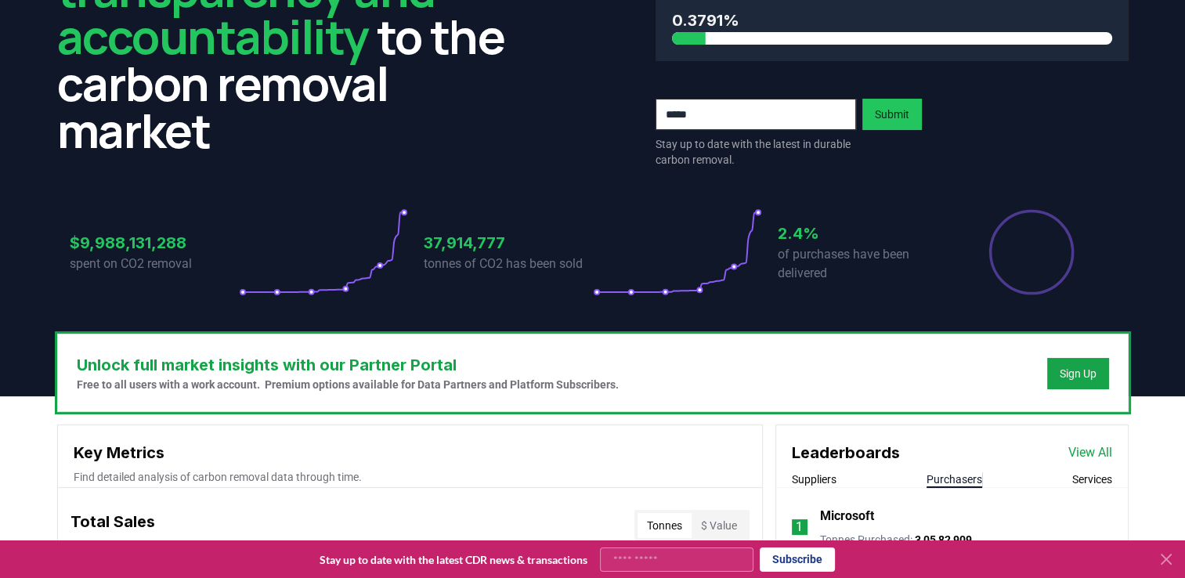 The height and width of the screenshot is (578, 1185). I want to click on button: $ Value, so click(719, 525).